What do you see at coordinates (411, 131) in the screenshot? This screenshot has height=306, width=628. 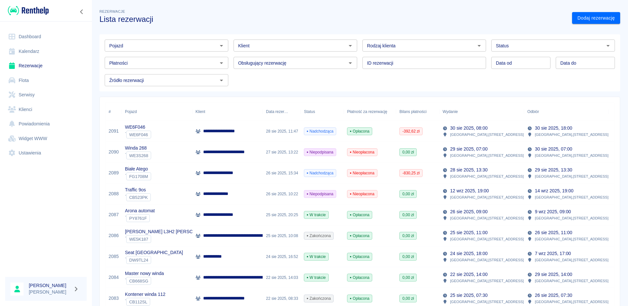 I see `span: -392,62 zł` at bounding box center [411, 131].